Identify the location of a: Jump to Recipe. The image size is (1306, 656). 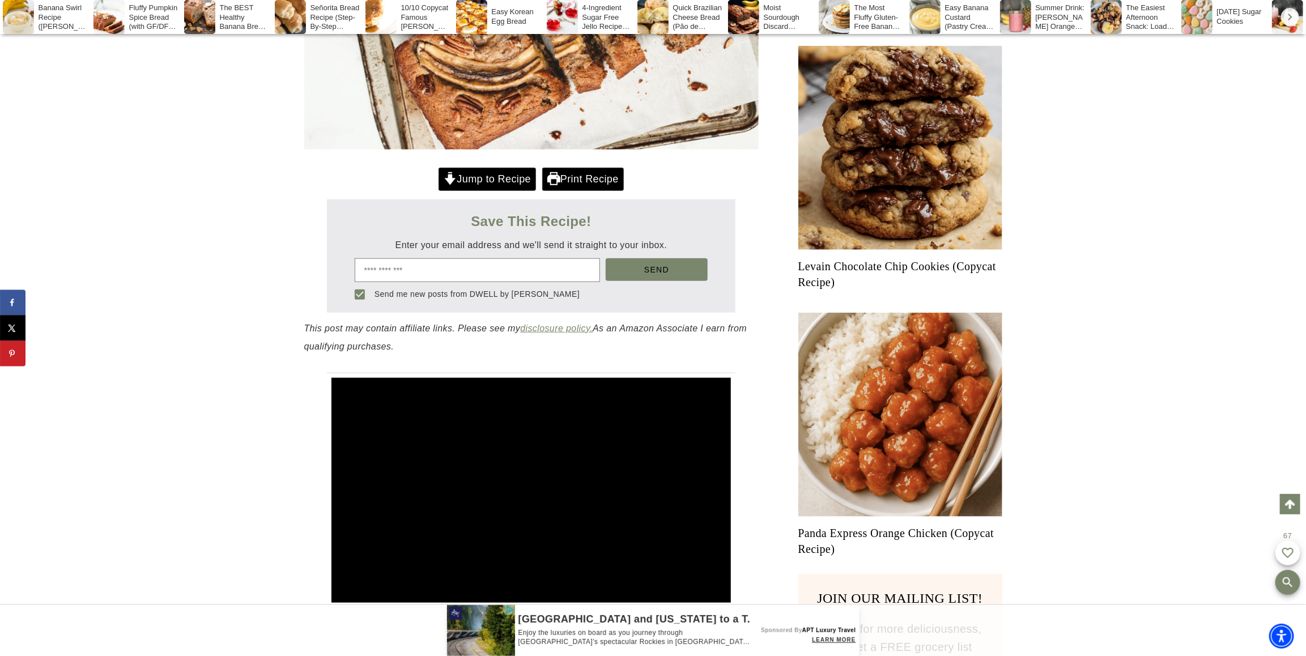
(487, 179).